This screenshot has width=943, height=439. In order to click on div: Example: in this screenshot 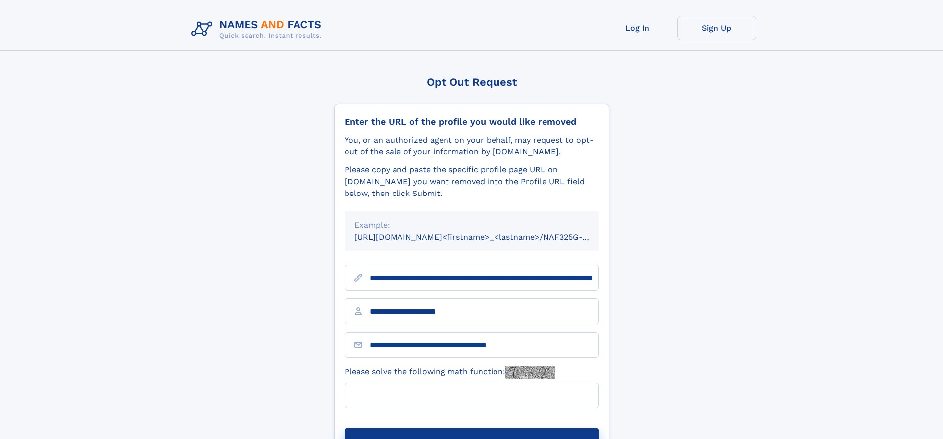, I will do `click(472, 225)`.